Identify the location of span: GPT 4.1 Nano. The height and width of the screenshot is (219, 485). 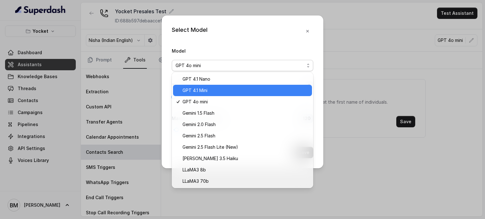
(196, 79).